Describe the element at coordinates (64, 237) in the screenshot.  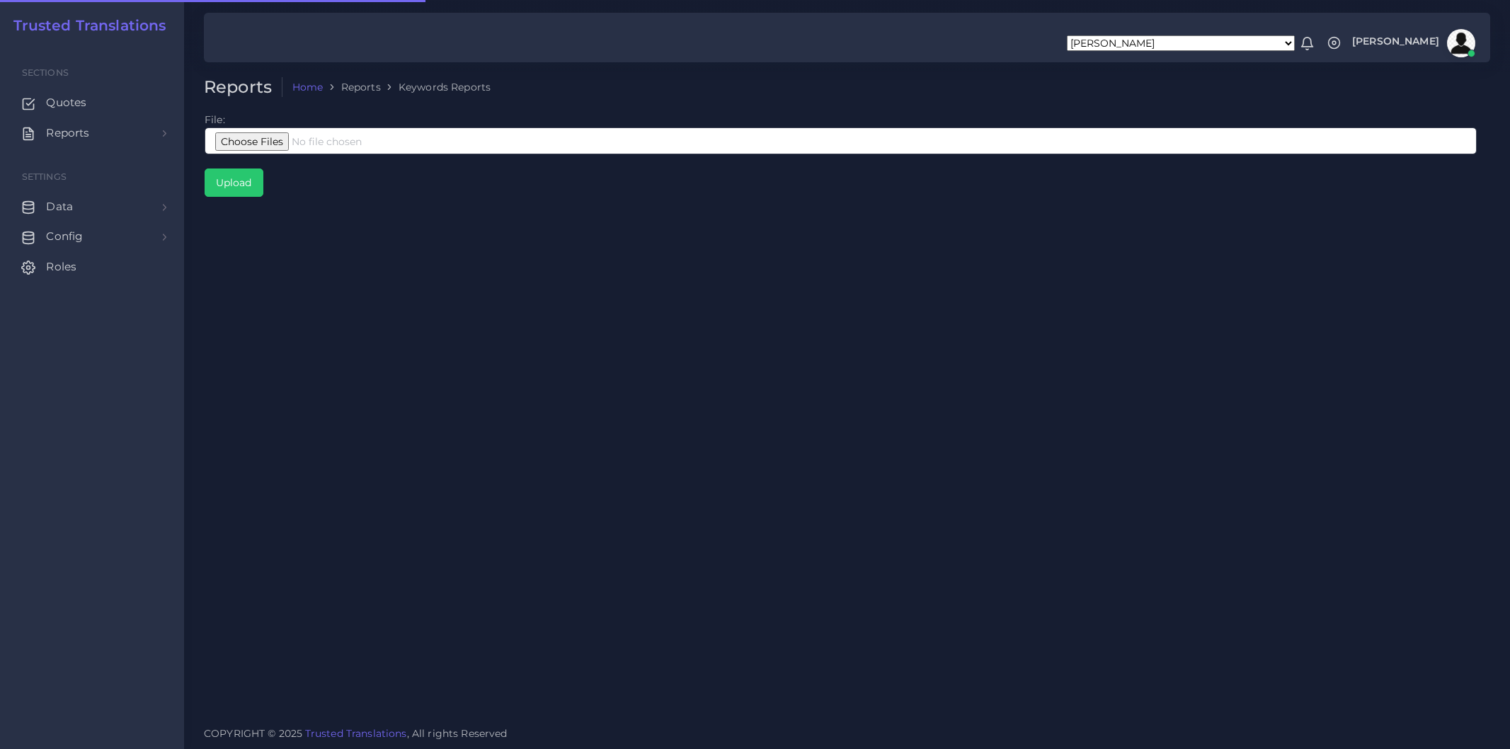
I see `span: Config` at that location.